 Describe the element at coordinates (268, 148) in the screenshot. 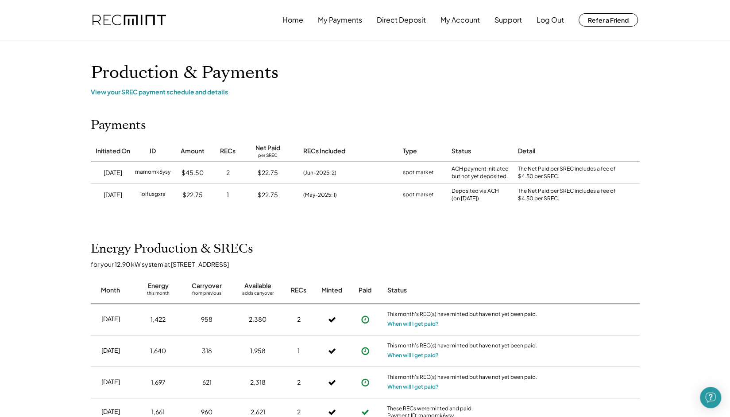

I see `div: Net Paid` at that location.